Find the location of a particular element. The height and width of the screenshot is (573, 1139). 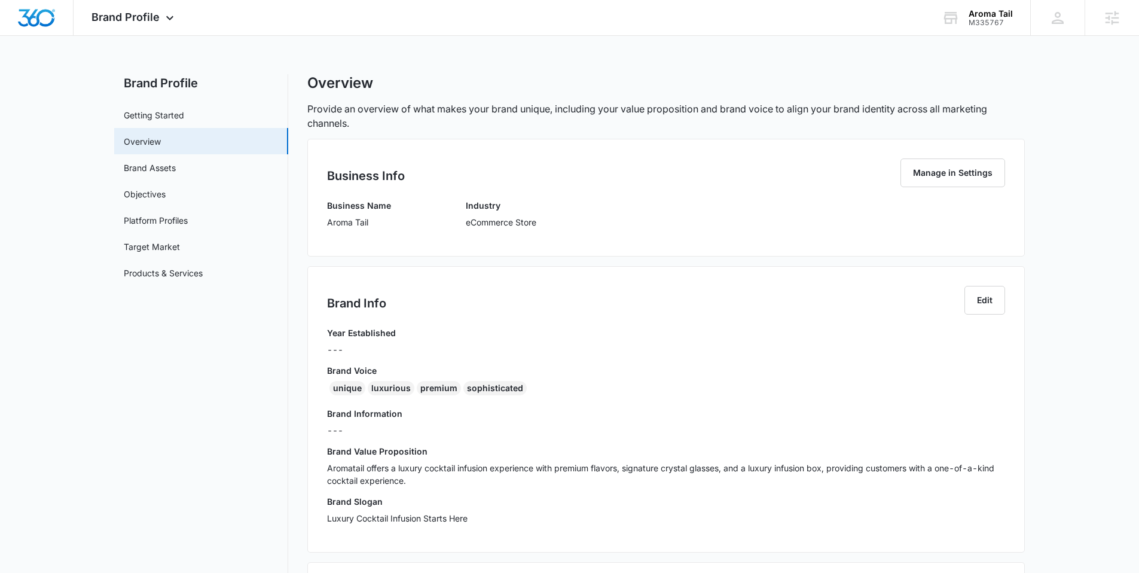

a: Brand Assets is located at coordinates (149, 167).